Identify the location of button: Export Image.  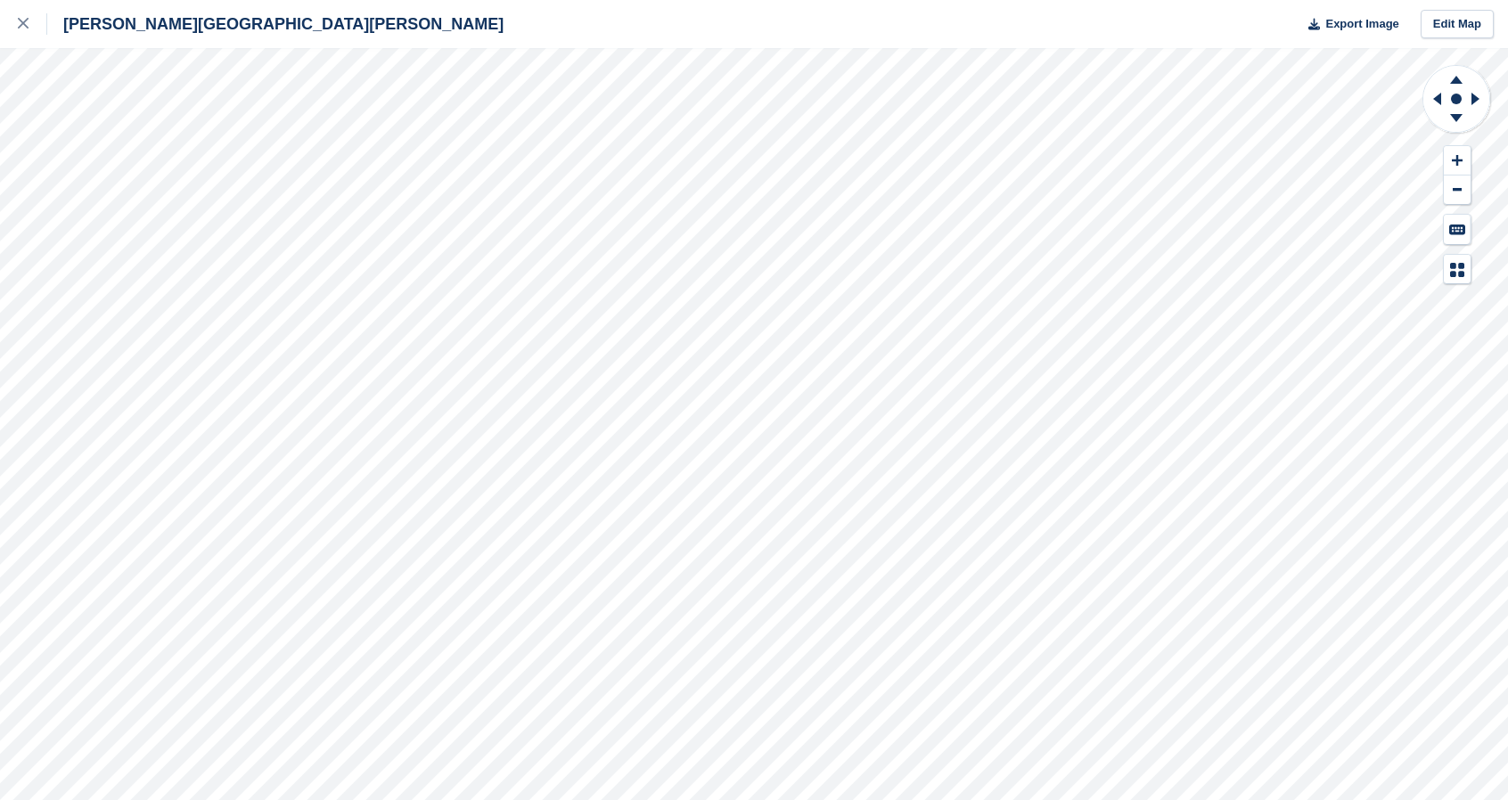
(1349, 24).